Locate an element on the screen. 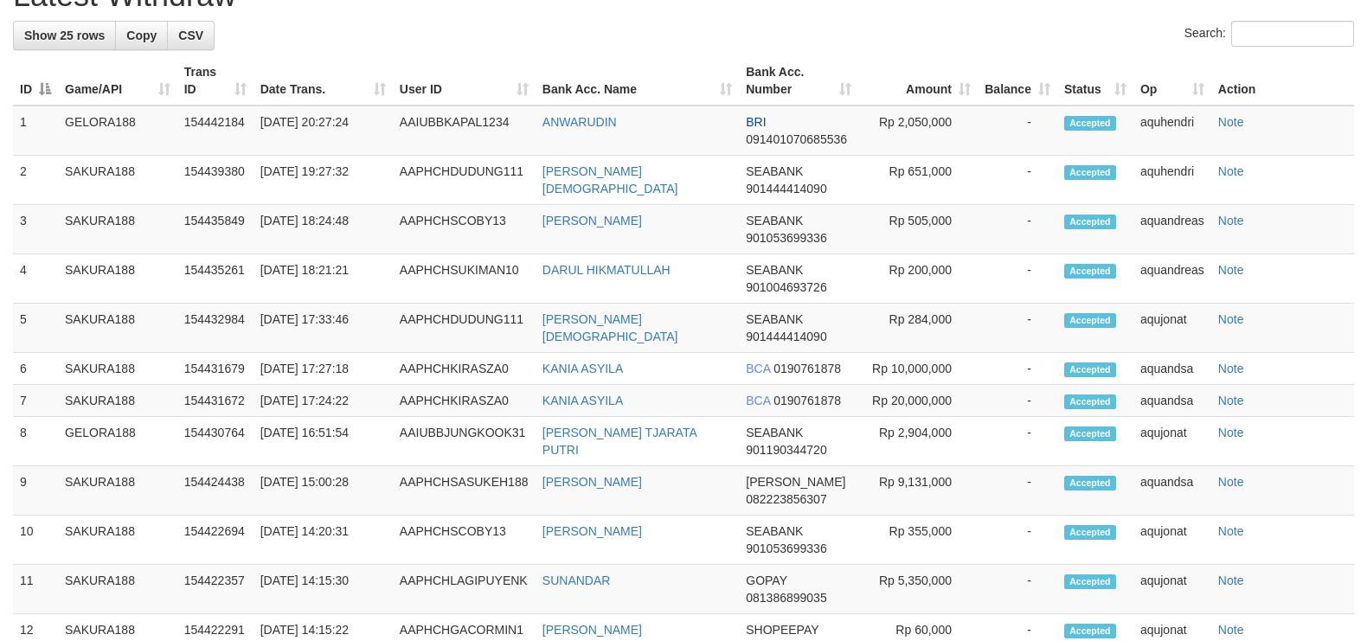 The height and width of the screenshot is (641, 1367). td: 3 is located at coordinates (35, 229).